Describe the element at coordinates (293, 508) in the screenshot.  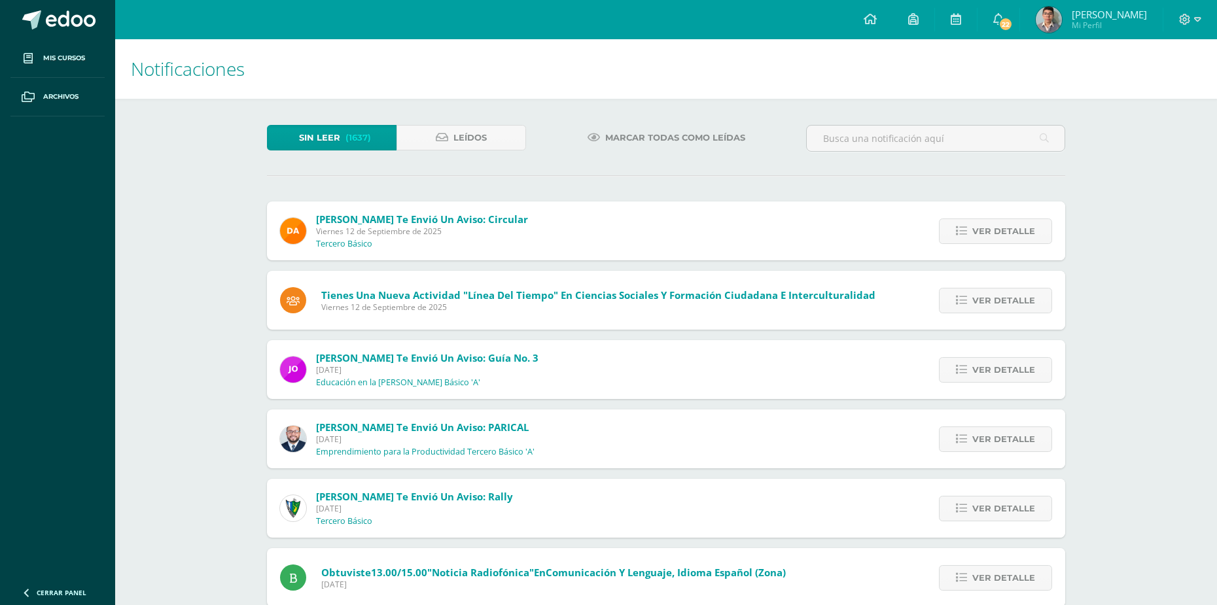
I see `img: 9f174a157161b4ddbe12118a61fed988.png` at that location.